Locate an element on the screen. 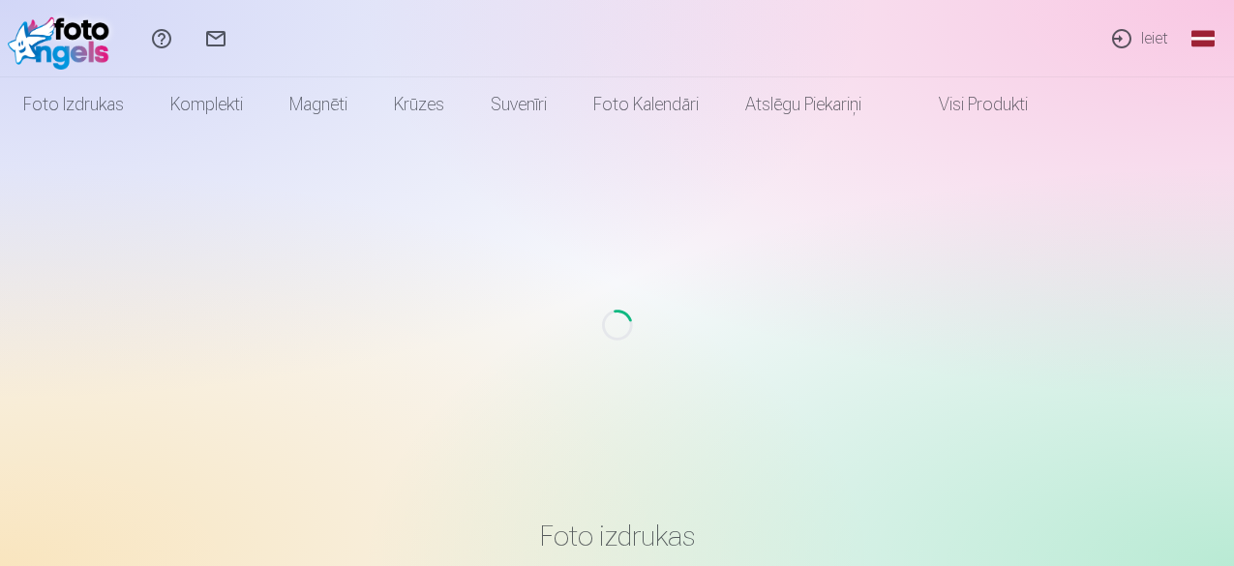  h3: Foto izdrukas is located at coordinates (618, 536).